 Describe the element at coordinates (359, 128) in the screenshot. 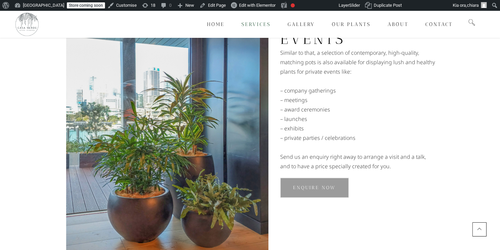

I see `p: – exhibits` at that location.